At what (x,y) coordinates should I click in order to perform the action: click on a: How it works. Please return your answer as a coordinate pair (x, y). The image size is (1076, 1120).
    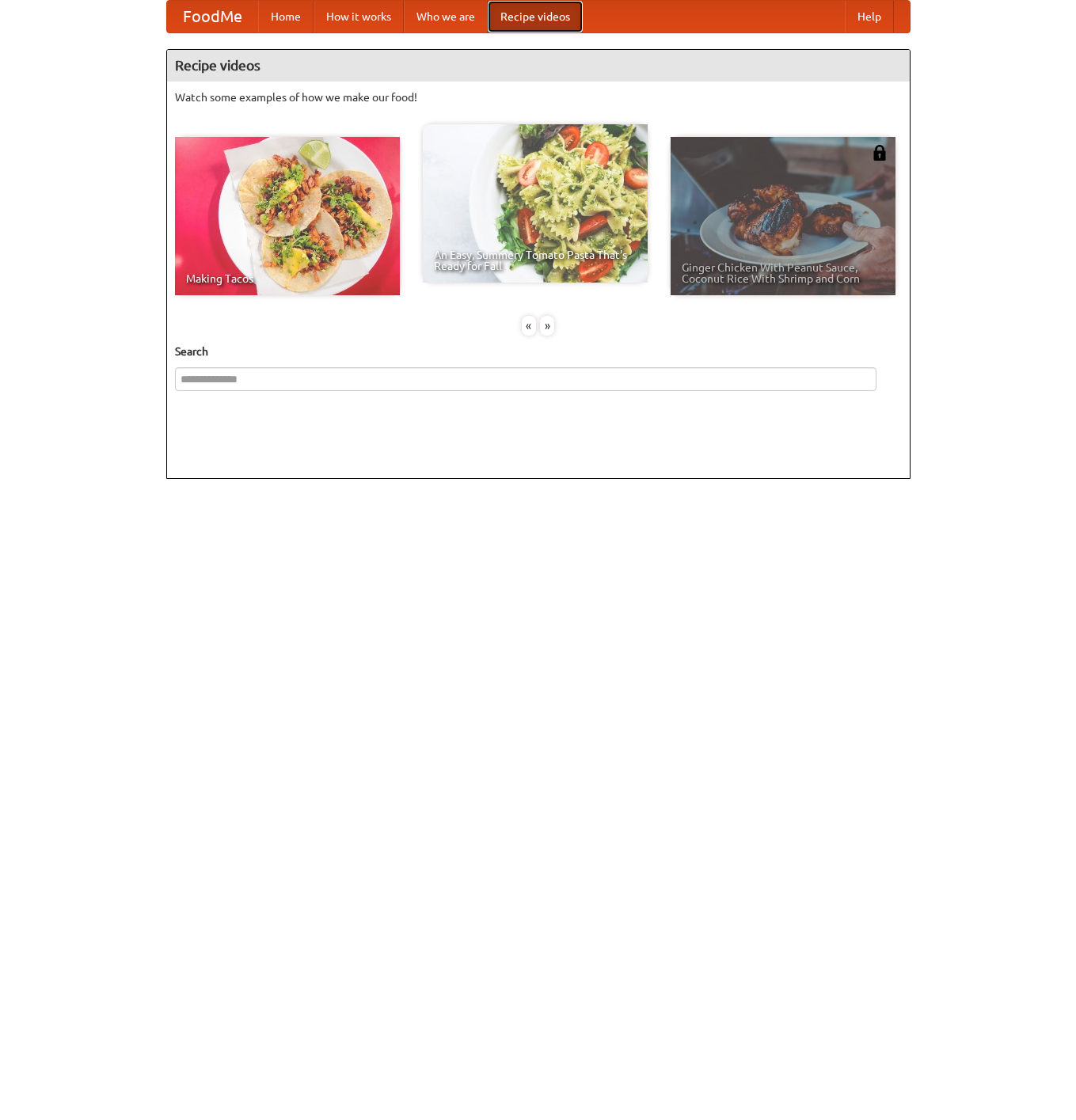
    Looking at the image, I should click on (359, 17).